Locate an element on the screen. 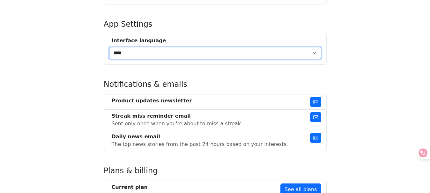 The image size is (430, 193). h4: Notifications & emails is located at coordinates (215, 84).